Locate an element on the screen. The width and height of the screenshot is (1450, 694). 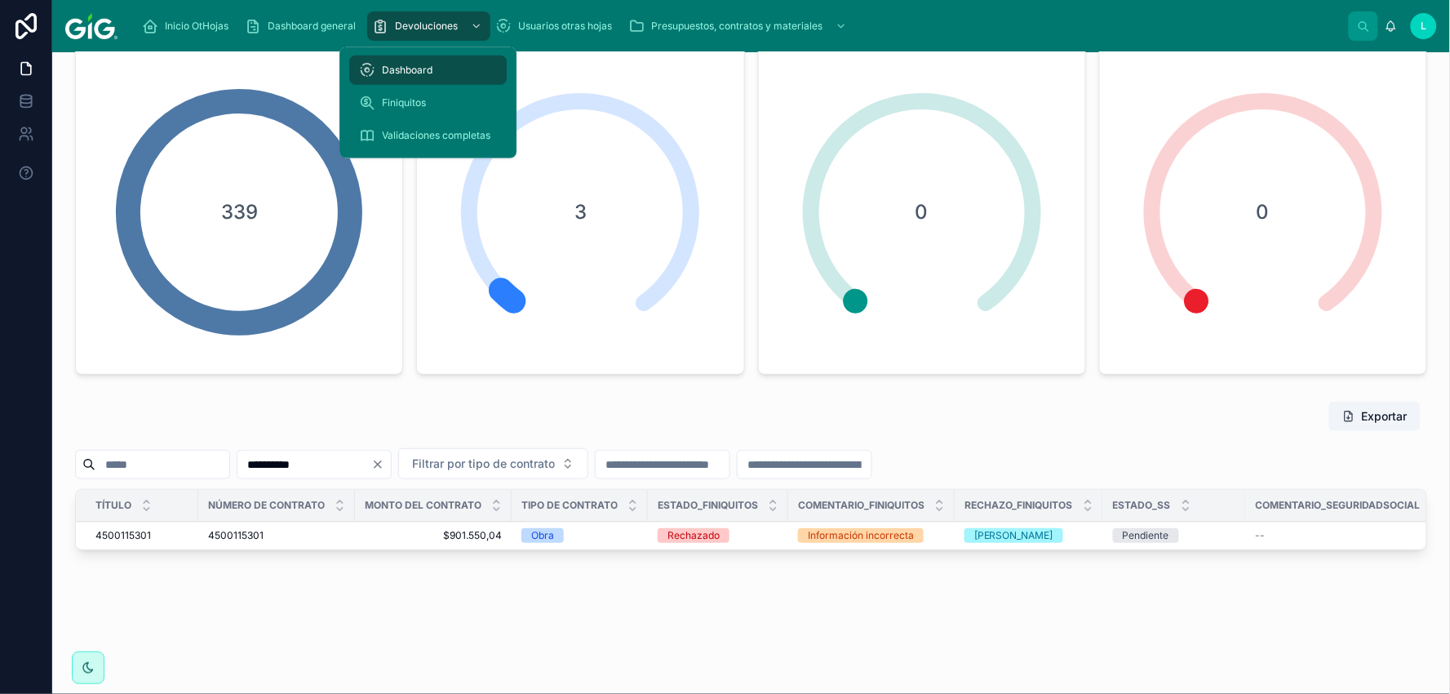
span: Estado_SS is located at coordinates (1142, 505).